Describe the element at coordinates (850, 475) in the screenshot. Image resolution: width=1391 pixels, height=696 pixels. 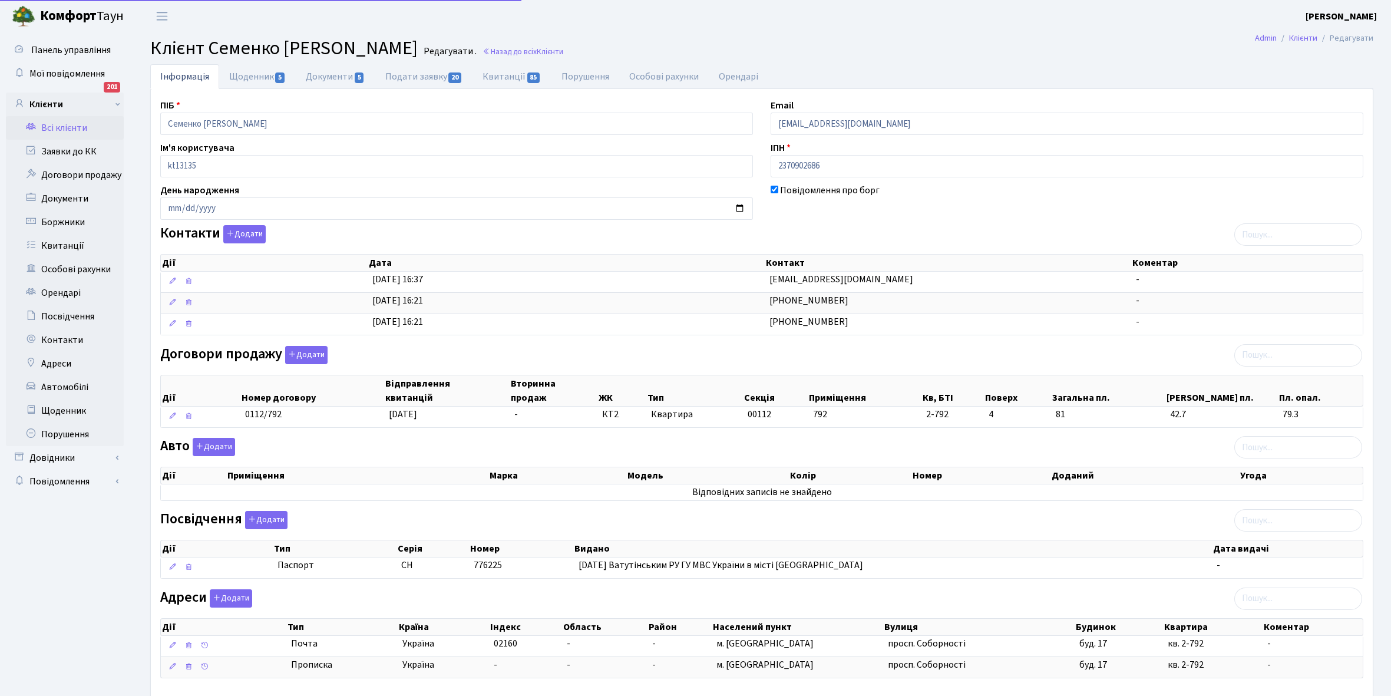
I see `th: Колір` at that location.